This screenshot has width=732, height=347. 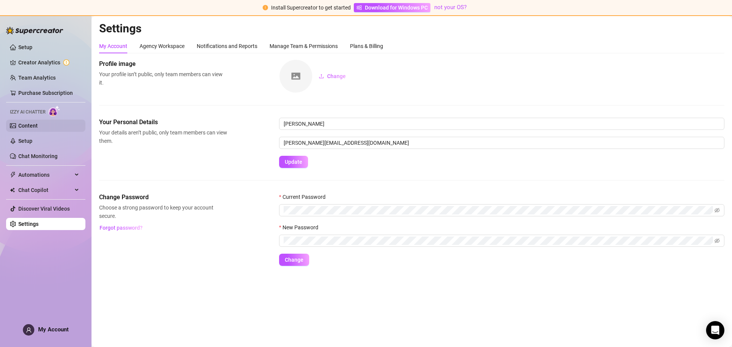 What do you see at coordinates (38, 156) in the screenshot?
I see `a: Chat Monitoring` at bounding box center [38, 156].